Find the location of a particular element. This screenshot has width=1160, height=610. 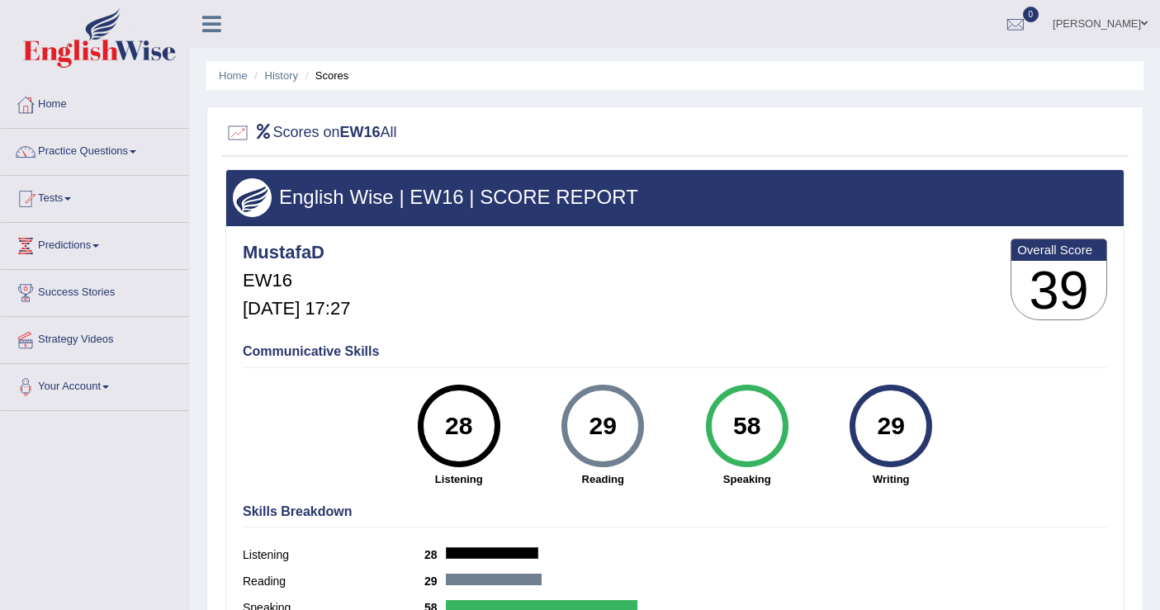

label: Reading is located at coordinates (334, 581).